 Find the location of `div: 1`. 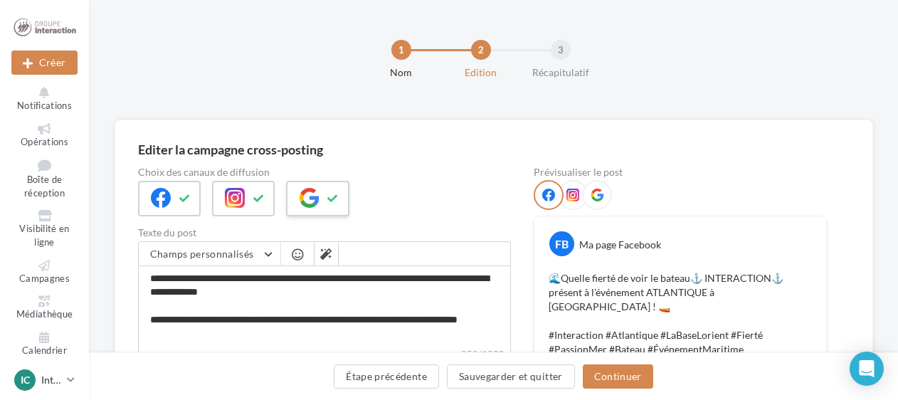

div: 1 is located at coordinates (401, 50).